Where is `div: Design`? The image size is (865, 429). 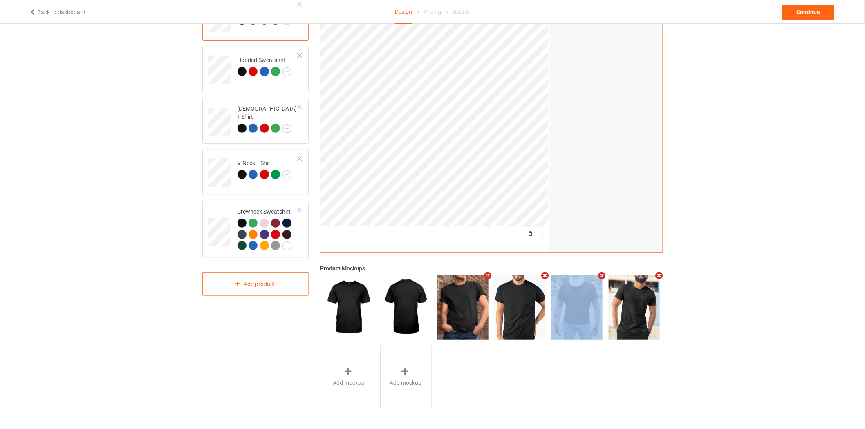
div: Design is located at coordinates (403, 12).